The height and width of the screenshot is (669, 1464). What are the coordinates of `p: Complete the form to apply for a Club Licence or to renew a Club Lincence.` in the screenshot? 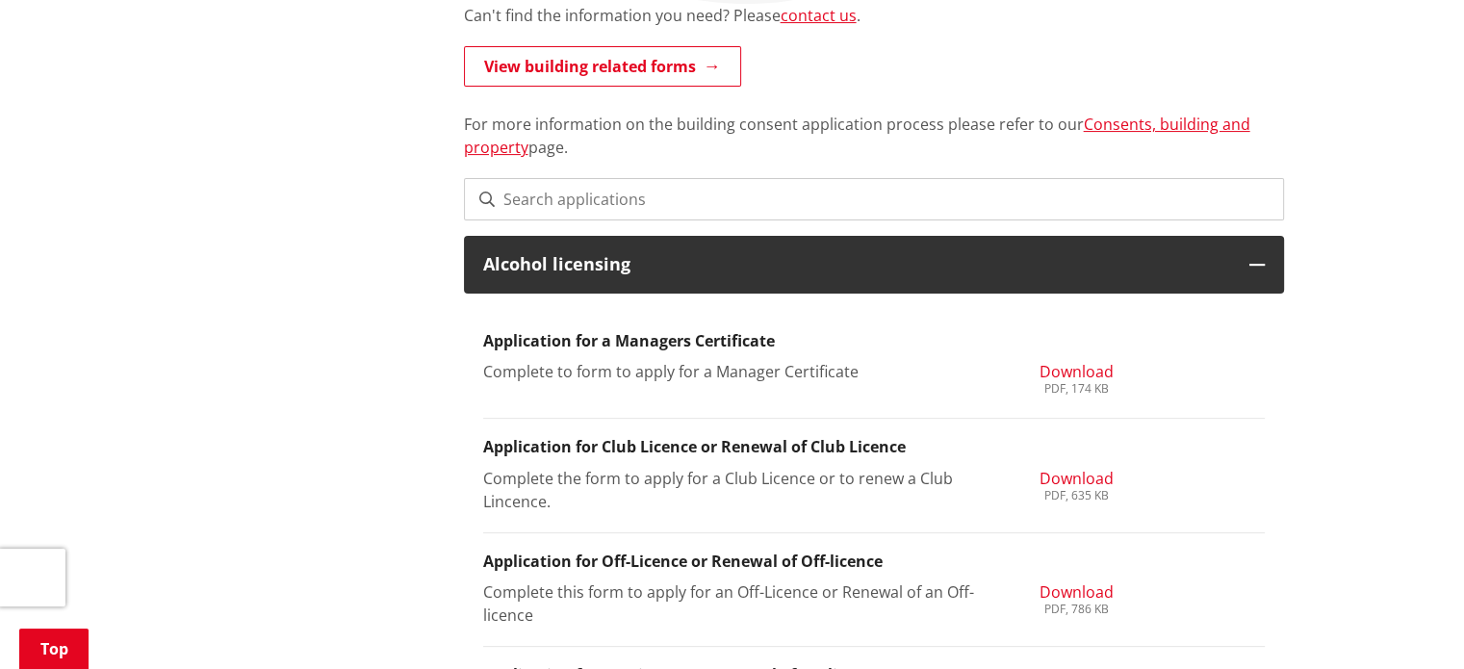 It's located at (738, 490).